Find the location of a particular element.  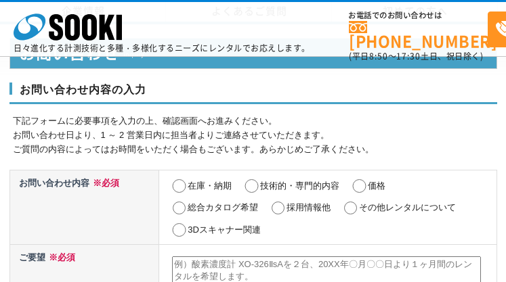

h3: お問い合わせ内容の入力 is located at coordinates (253, 93).